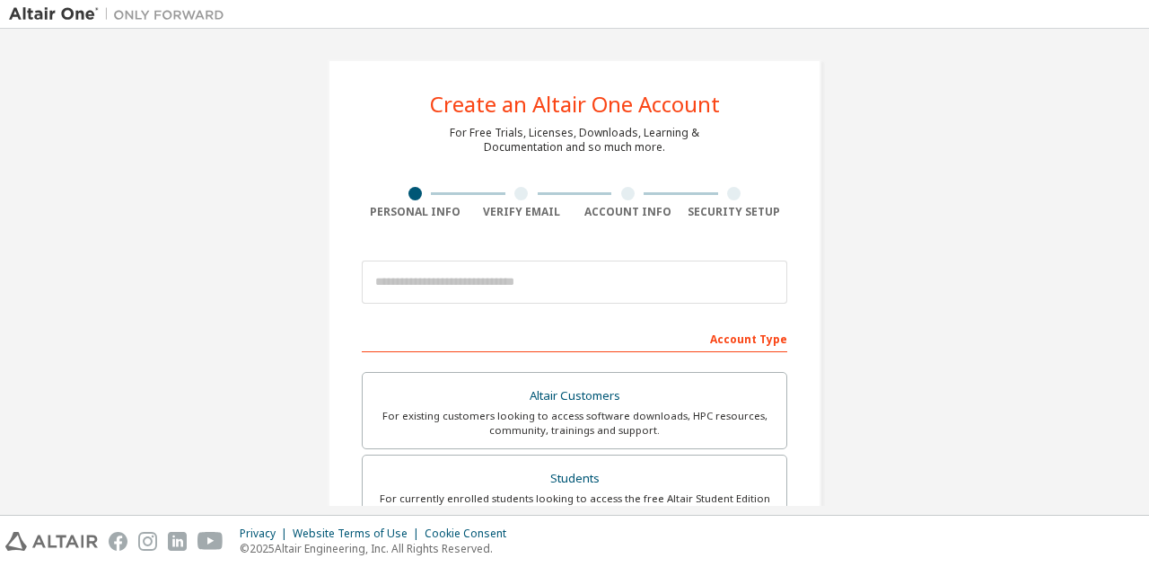 The height and width of the screenshot is (567, 1149). What do you see at coordinates (358, 533) in the screenshot?
I see `div: Website Terms of Use` at bounding box center [358, 533].